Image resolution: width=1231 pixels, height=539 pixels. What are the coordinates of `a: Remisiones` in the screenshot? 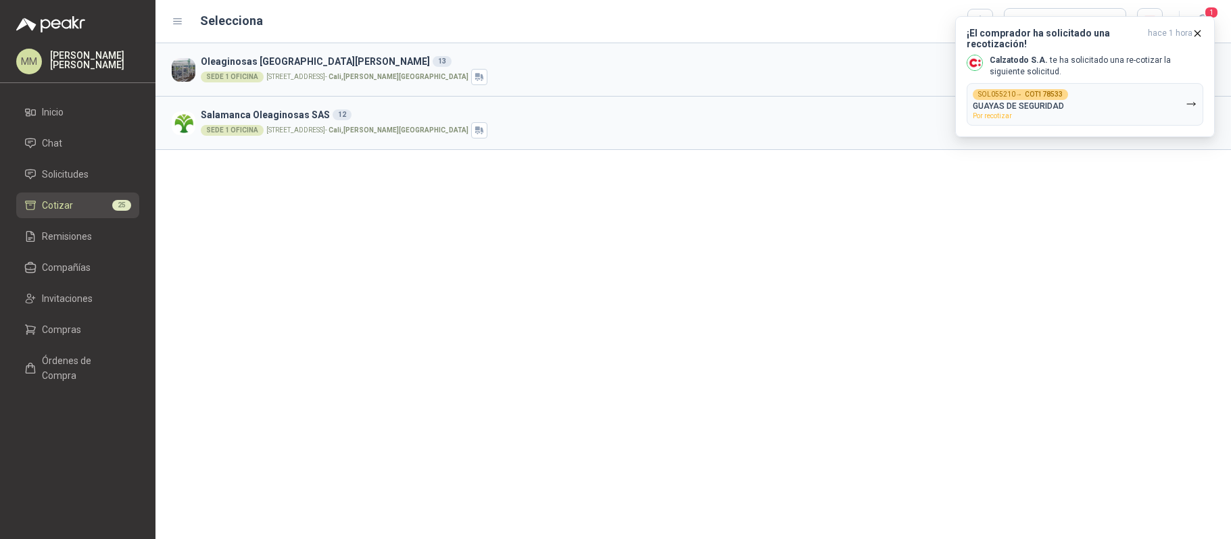 It's located at (78, 237).